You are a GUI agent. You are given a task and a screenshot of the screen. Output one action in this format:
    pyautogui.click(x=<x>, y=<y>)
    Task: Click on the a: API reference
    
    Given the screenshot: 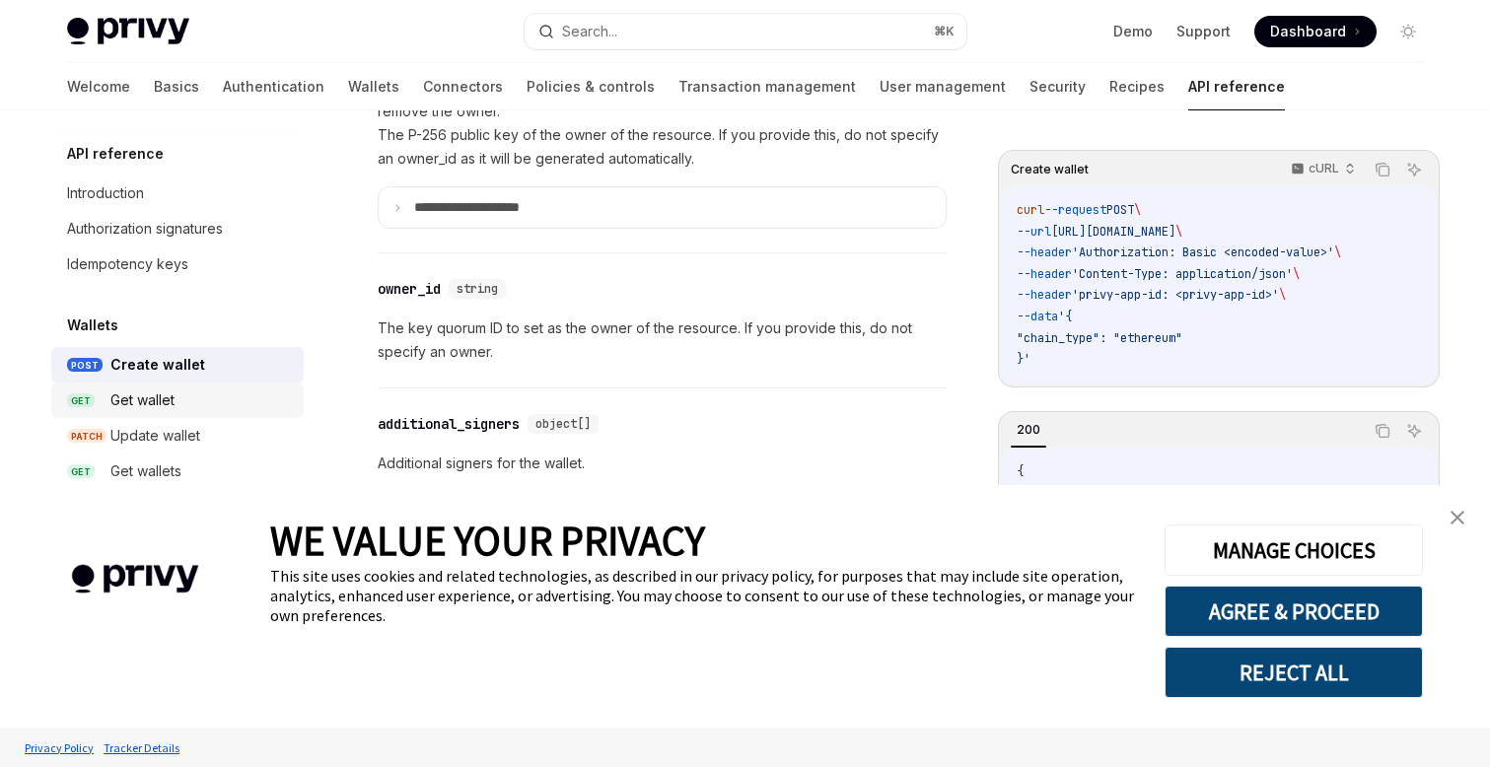 What is the action you would take?
    pyautogui.click(x=1236, y=87)
    